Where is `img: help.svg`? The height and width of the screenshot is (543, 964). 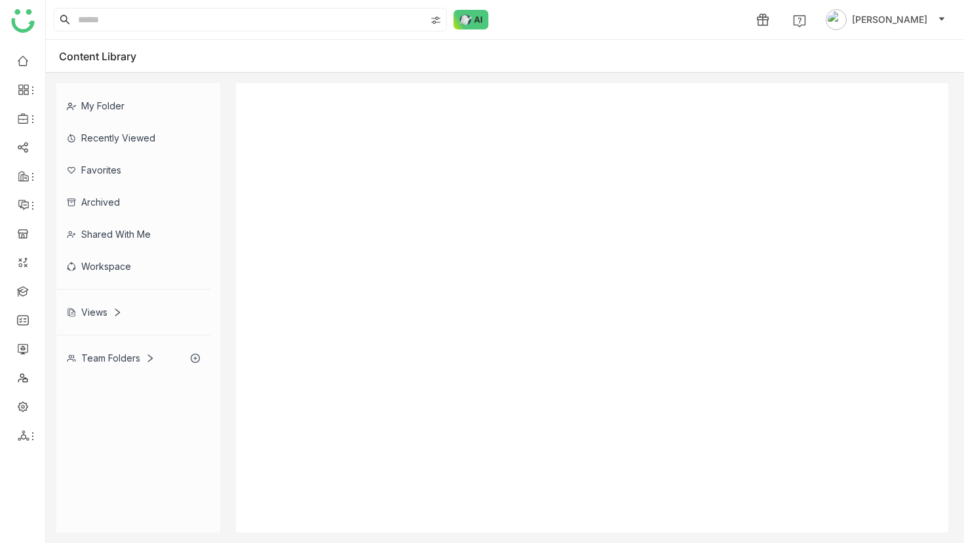 img: help.svg is located at coordinates (799, 21).